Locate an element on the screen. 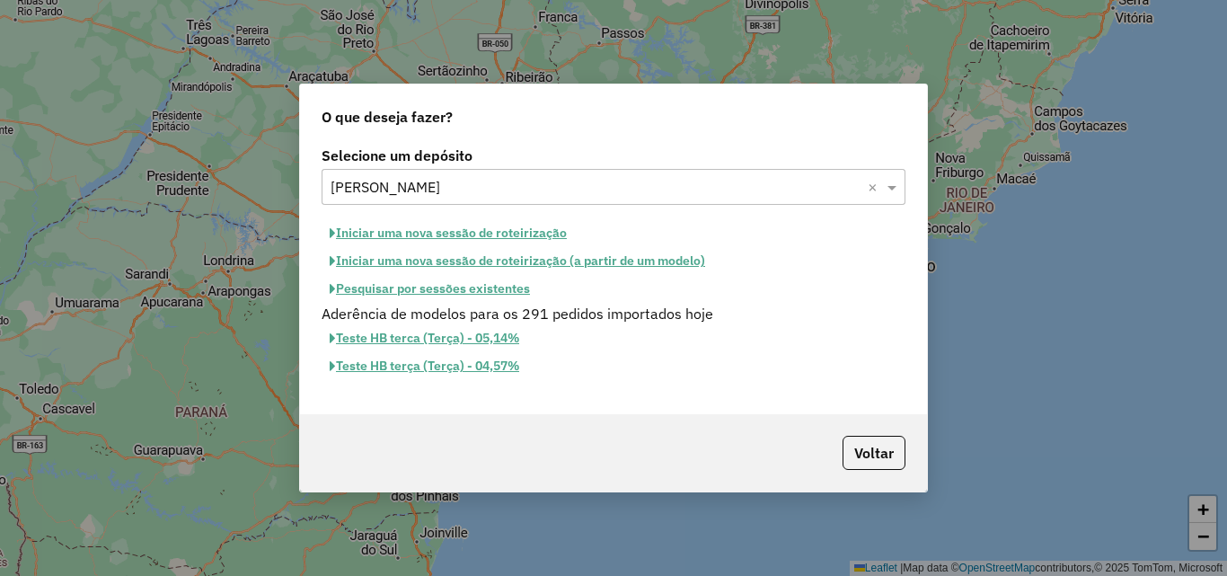 The image size is (1227, 576). button: Teste HB terca (Terça) - 05,14% is located at coordinates (424, 338).